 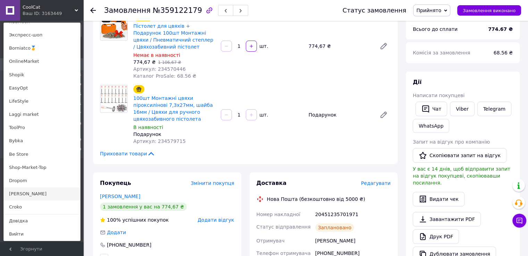 What do you see at coordinates (375, 10) in the screenshot?
I see `div: Статус замовлення` at bounding box center [375, 10].